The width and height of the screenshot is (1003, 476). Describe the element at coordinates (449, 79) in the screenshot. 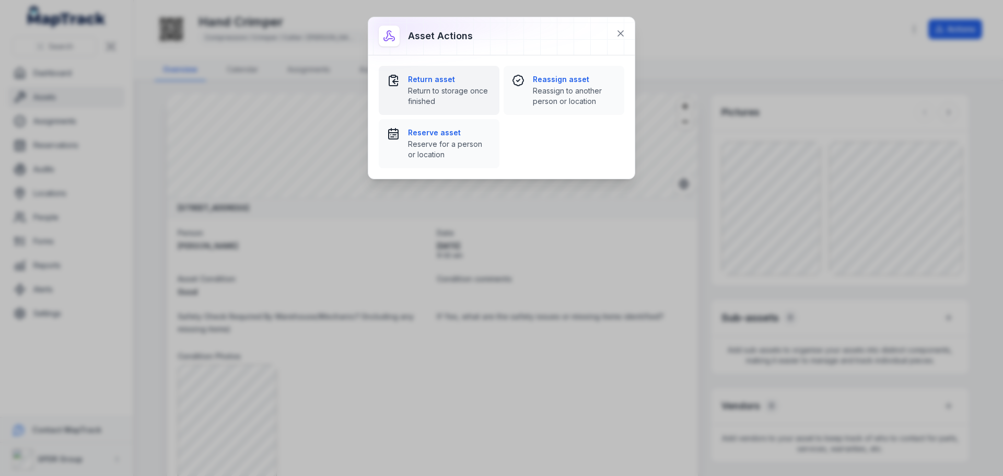

I see `strong: Return asset` at that location.